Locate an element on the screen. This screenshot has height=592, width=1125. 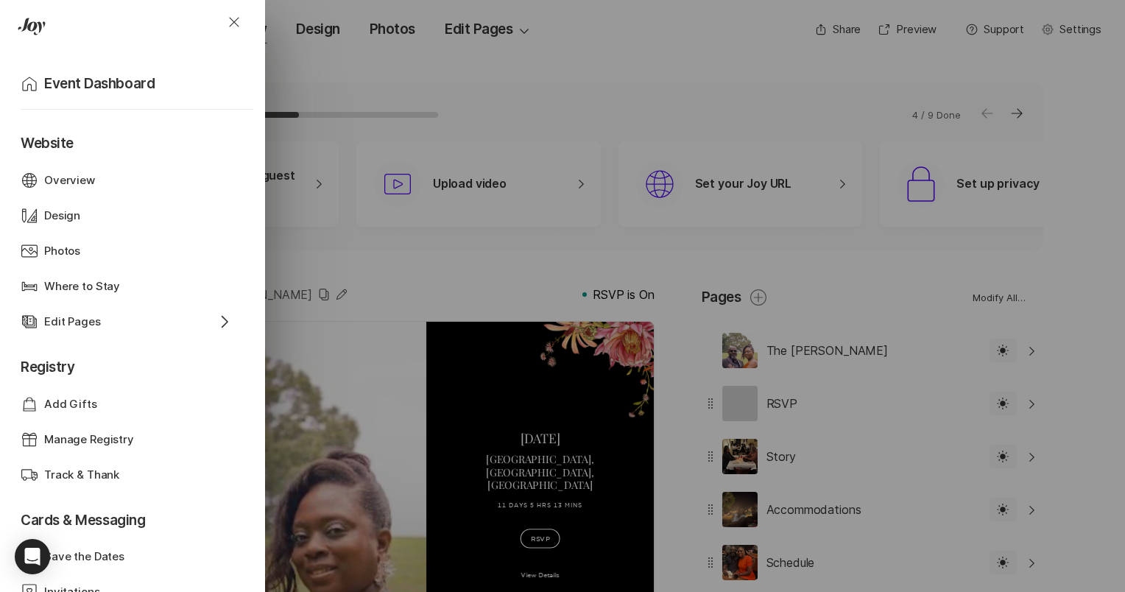
a: Track & Thank is located at coordinates (130, 475).